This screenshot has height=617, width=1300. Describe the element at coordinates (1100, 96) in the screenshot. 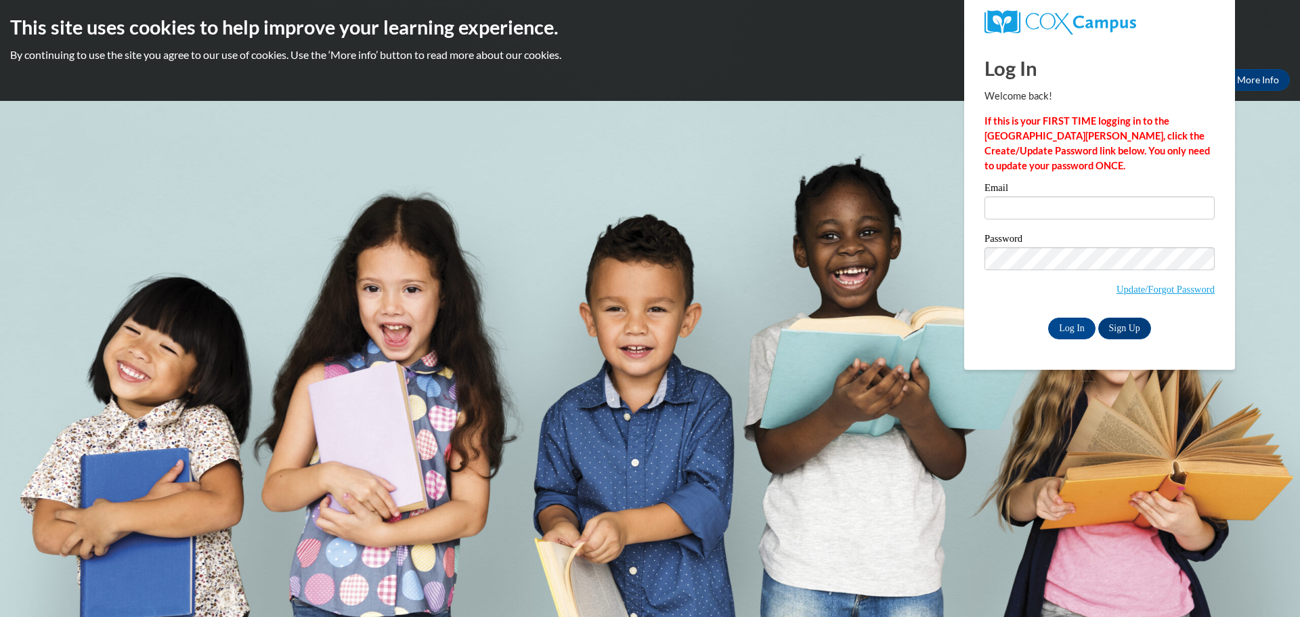

I see `p: Welcome back!` at that location.